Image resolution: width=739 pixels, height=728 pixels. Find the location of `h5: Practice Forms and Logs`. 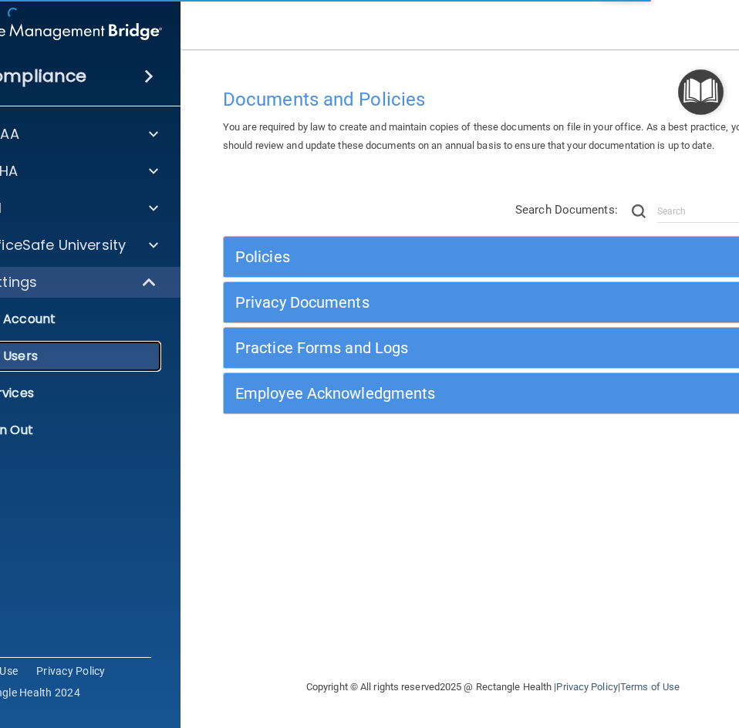

h5: Practice Forms and Logs is located at coordinates (426, 348).